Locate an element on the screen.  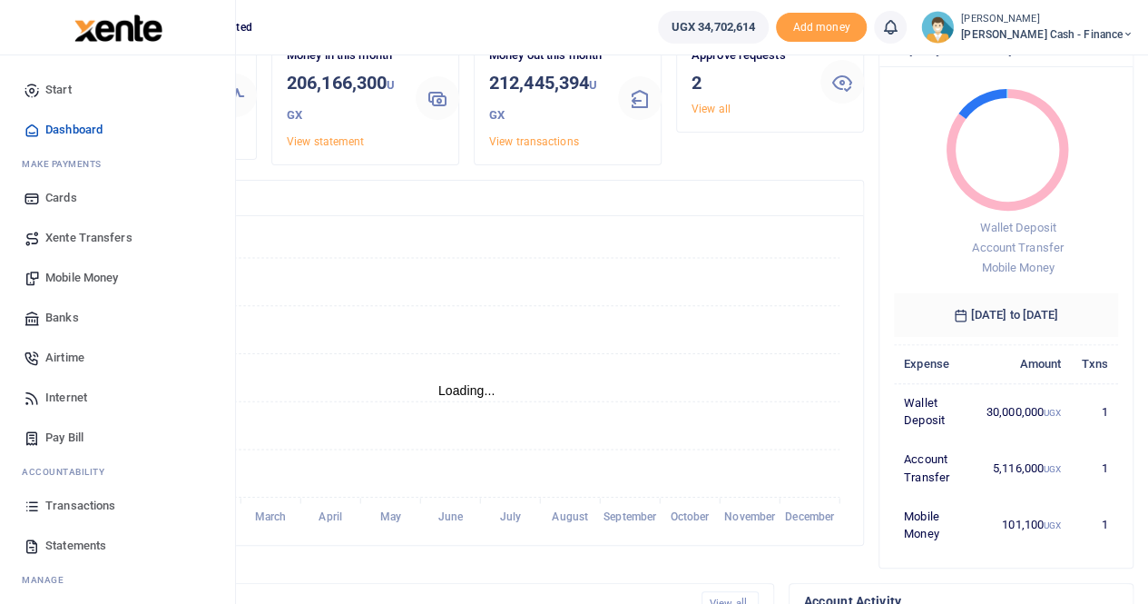
a: UGX 34,702,614 is located at coordinates (714, 27).